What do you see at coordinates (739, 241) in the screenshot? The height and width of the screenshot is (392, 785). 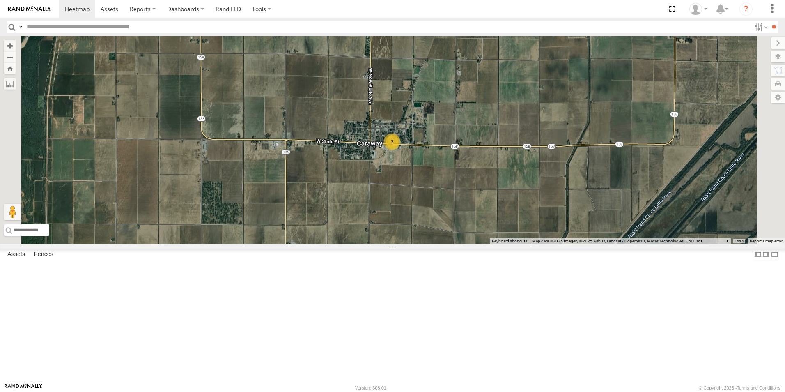 I see `a: Terms (opens in new tab)` at bounding box center [739, 241].